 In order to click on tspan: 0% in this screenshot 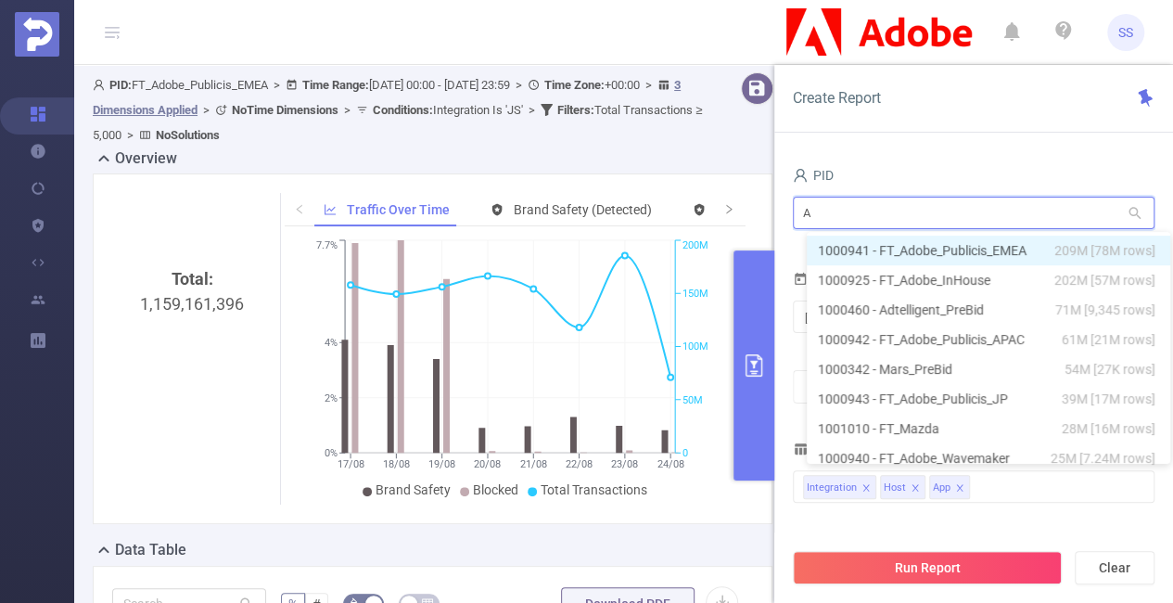, I will do `click(331, 452)`.